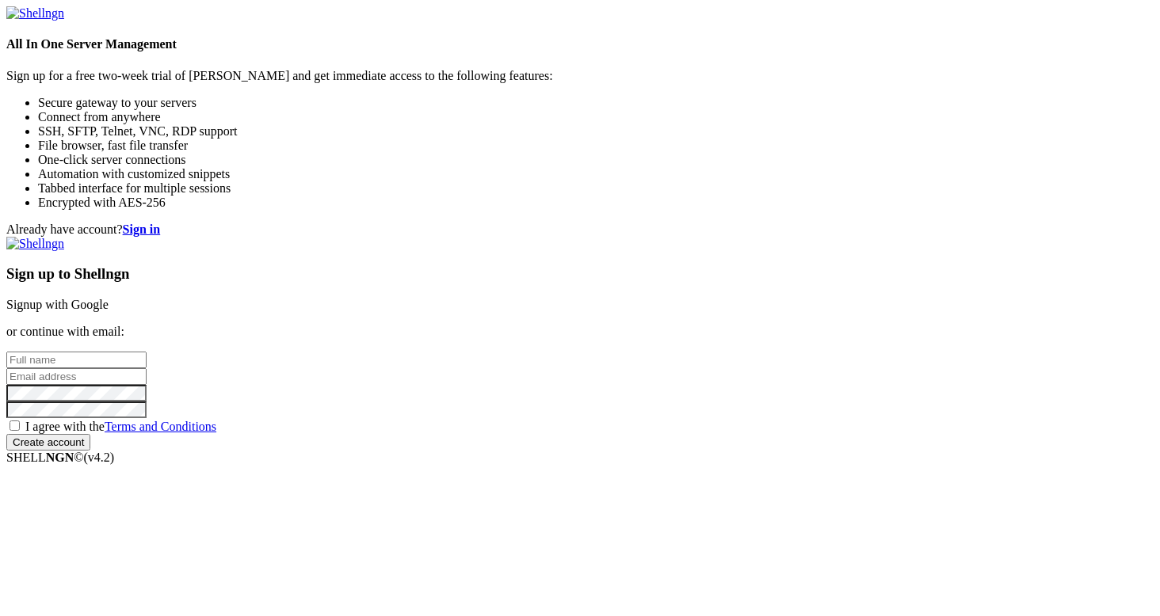  I want to click on span: 4.2.0, so click(99, 457).